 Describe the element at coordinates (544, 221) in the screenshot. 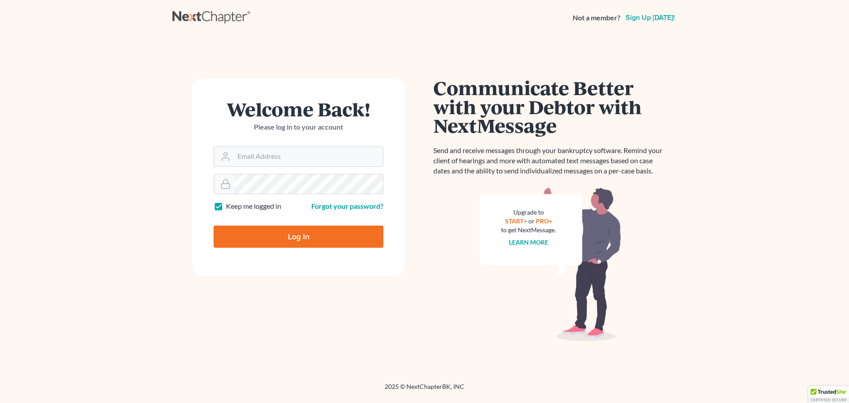

I see `a: PRO+` at that location.